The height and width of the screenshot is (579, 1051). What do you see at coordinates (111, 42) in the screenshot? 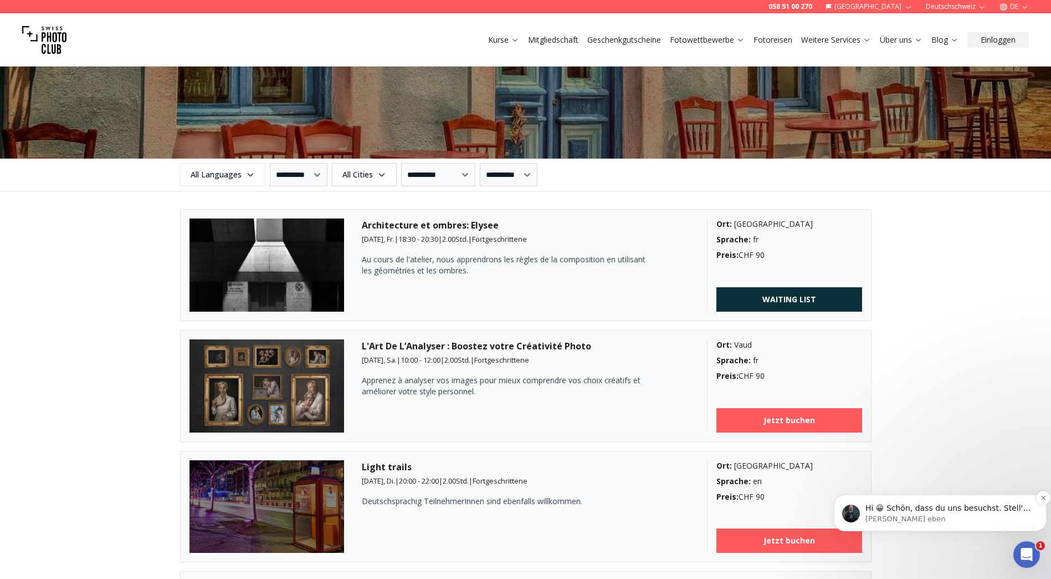
I see `div: message notification from Osan, Gerade eben. Hi 😀 Schön, dass du uns besuchst. Stell' uns gerne j...` at bounding box center [111, 42].